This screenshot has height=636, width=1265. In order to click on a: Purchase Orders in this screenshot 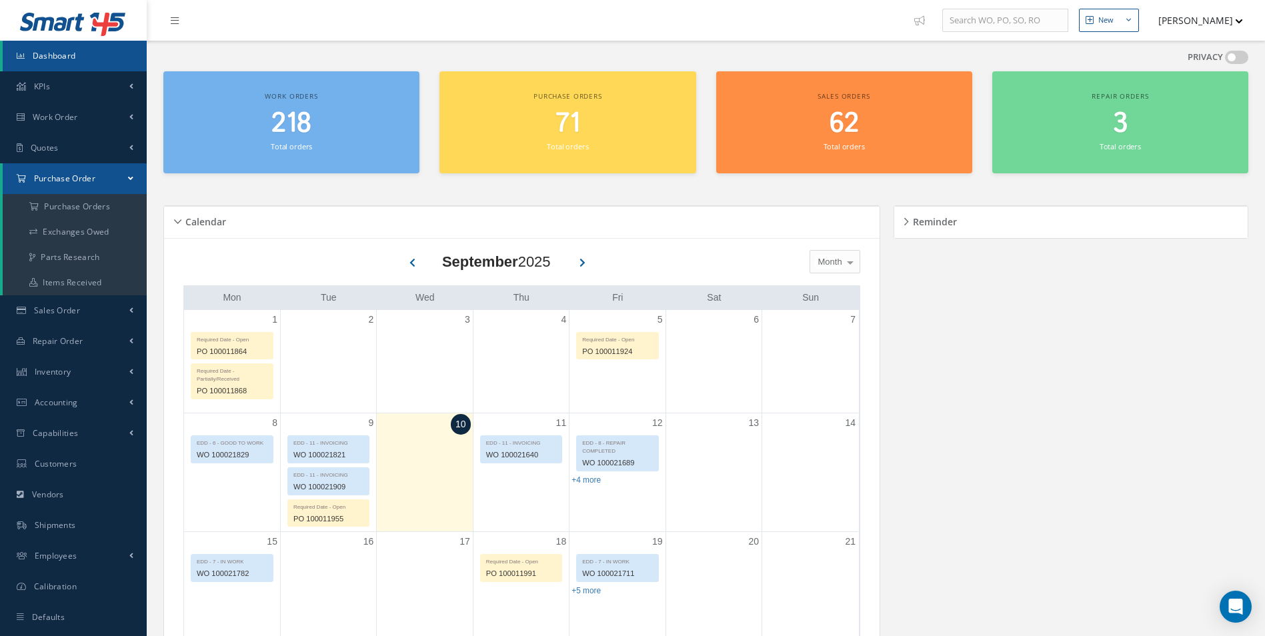, I will do `click(75, 207)`.